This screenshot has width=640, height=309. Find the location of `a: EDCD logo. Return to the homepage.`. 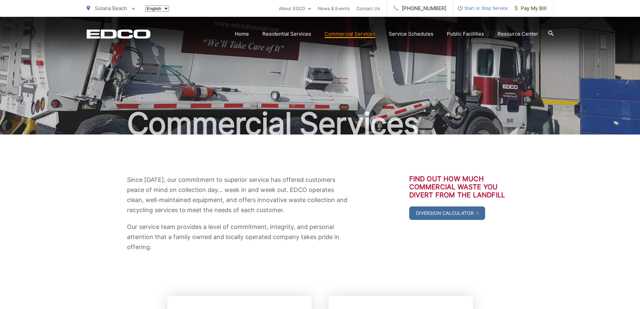

a: EDCD logo. Return to the homepage. is located at coordinates (119, 34).